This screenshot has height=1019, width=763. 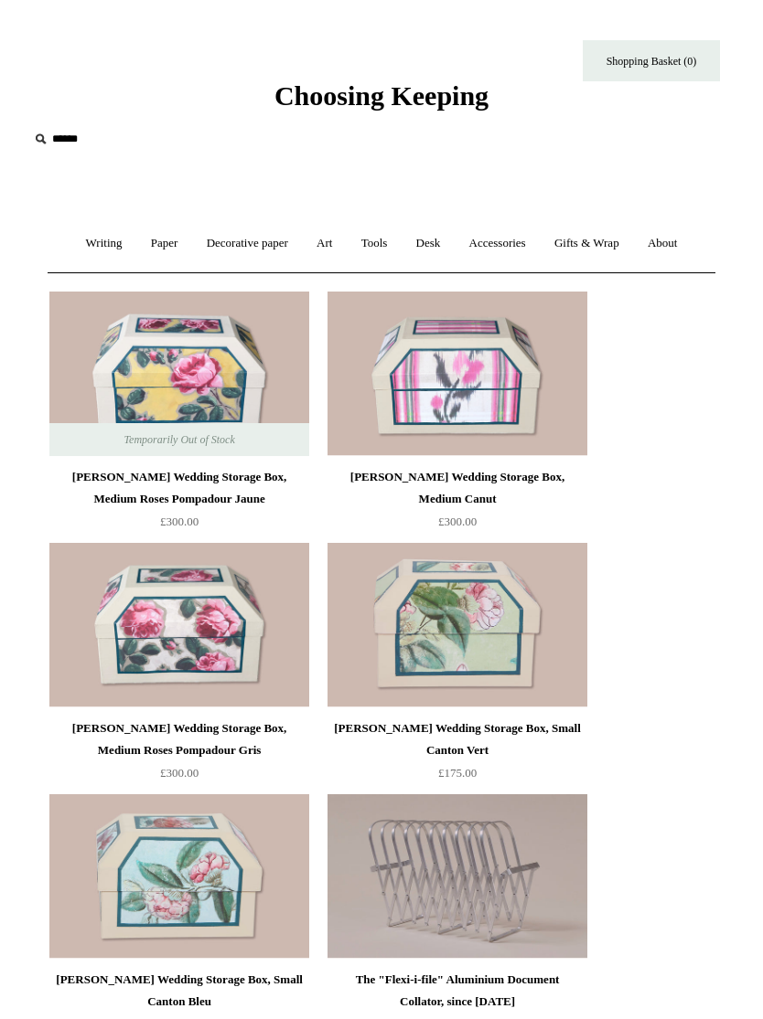 I want to click on a: Antoinette Poisson Wedding Storage Box, Small Canton Vert Antoinette Poisson Wedding Storage Box,..., so click(x=457, y=625).